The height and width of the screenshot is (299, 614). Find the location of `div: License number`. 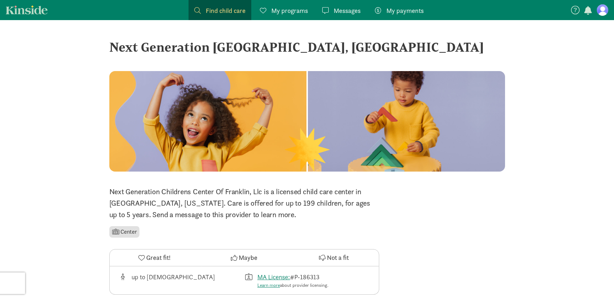

div: License number is located at coordinates (307, 280).